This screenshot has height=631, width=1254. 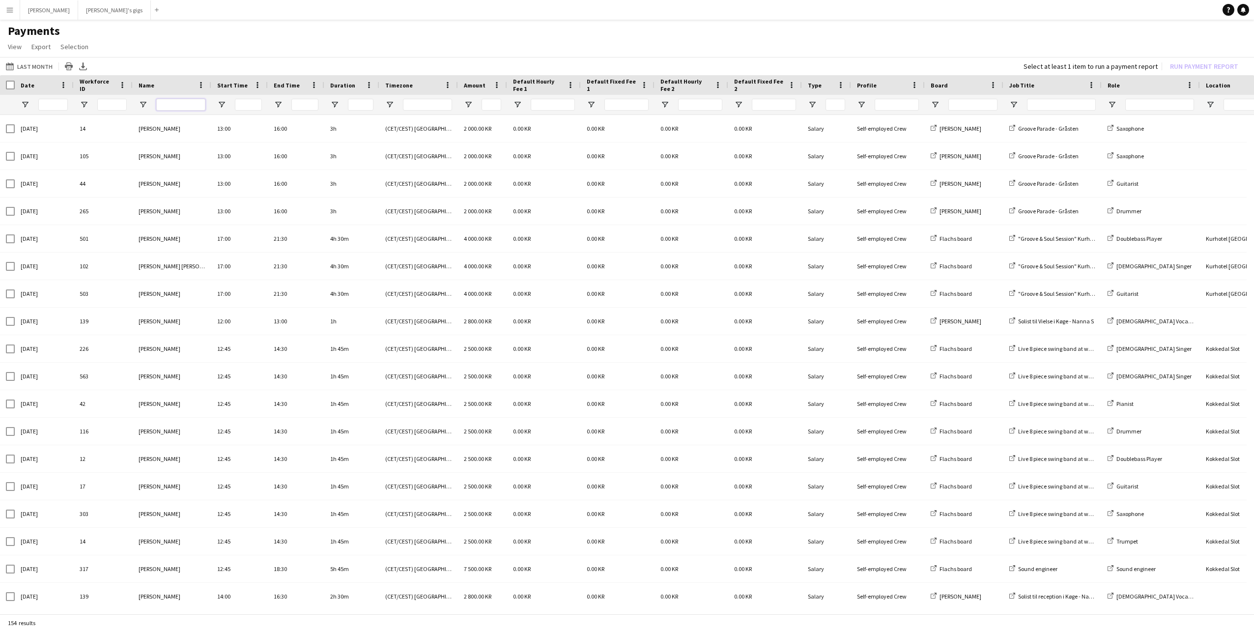 What do you see at coordinates (1062, 105) in the screenshot?
I see `input: Job Title Filter Input` at bounding box center [1062, 105].